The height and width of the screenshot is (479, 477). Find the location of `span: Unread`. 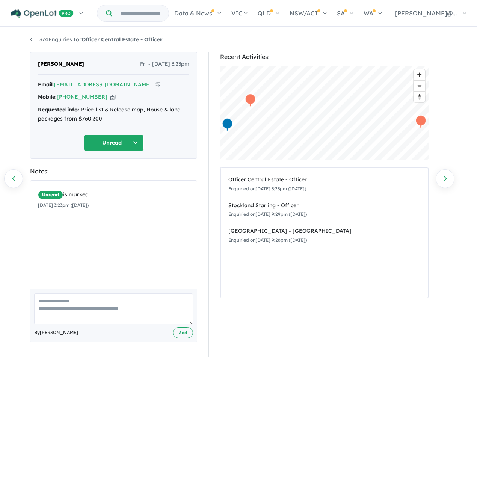

span: Unread is located at coordinates (50, 195).